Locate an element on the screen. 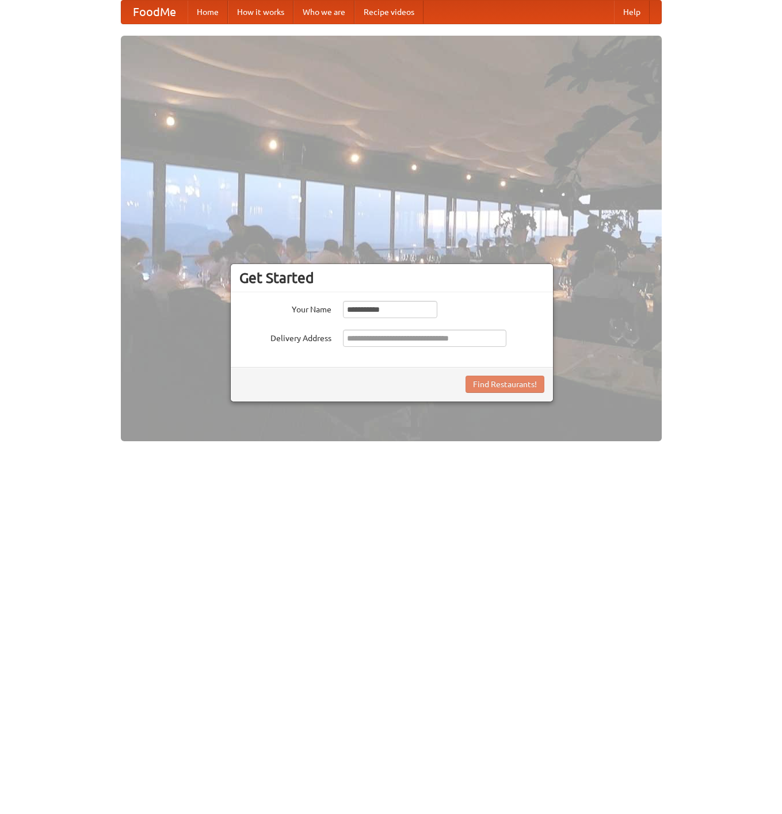 Image resolution: width=782 pixels, height=814 pixels. label: Your Name is located at coordinates (285, 308).